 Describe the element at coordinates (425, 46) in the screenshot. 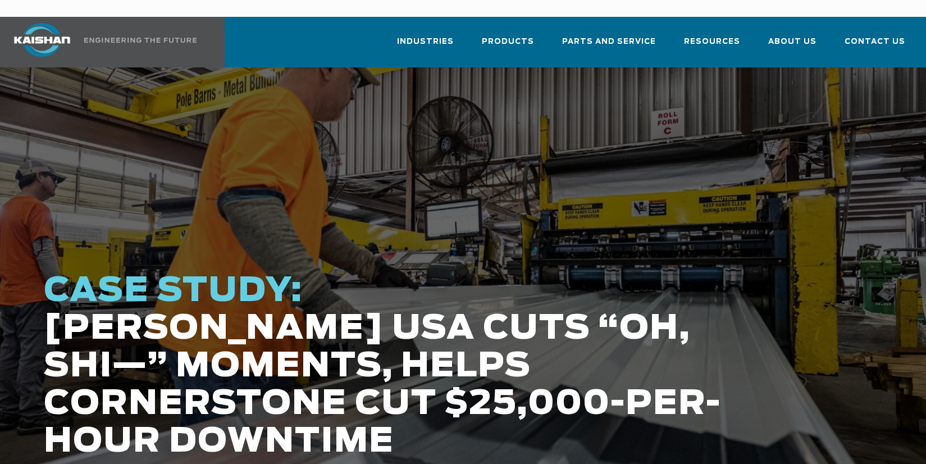

I see `a: Industries` at that location.